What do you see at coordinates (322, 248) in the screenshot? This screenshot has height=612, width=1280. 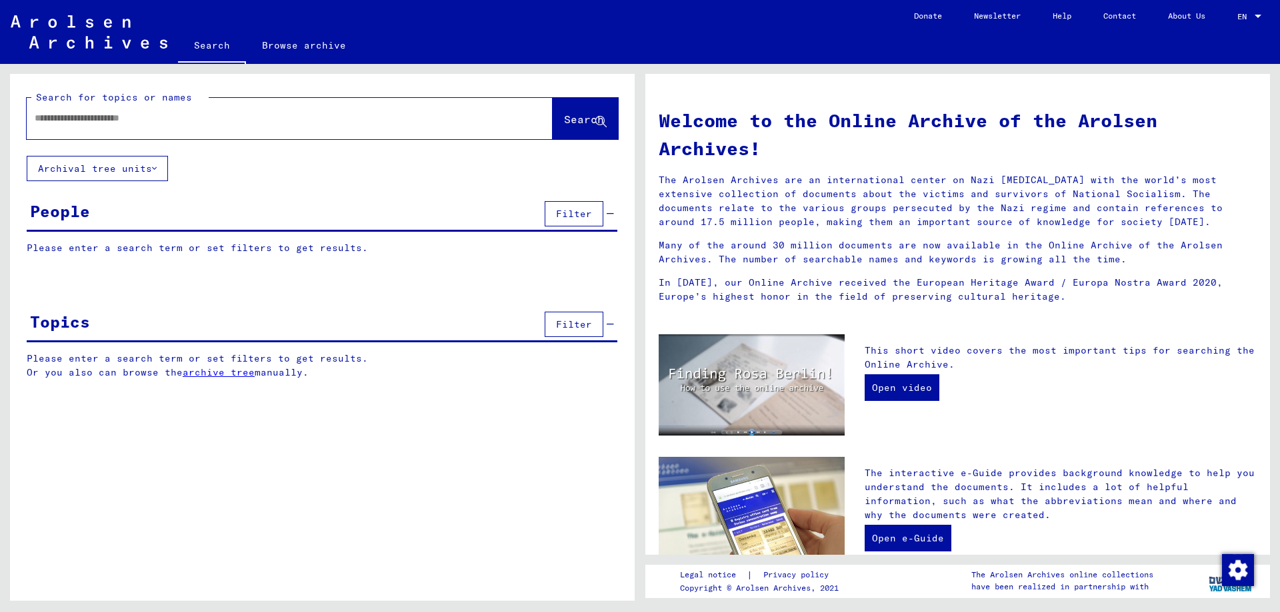 I see `p: Please enter a search term or set filters to get results.` at bounding box center [322, 248].